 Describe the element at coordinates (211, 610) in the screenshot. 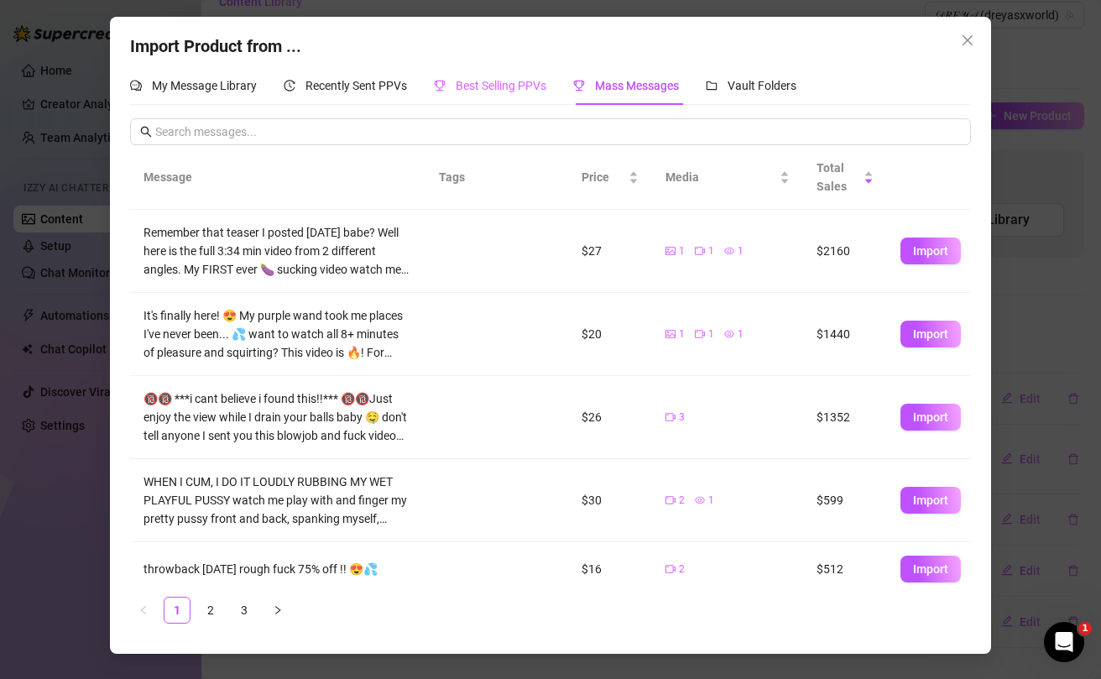

I see `li: 2` at that location.